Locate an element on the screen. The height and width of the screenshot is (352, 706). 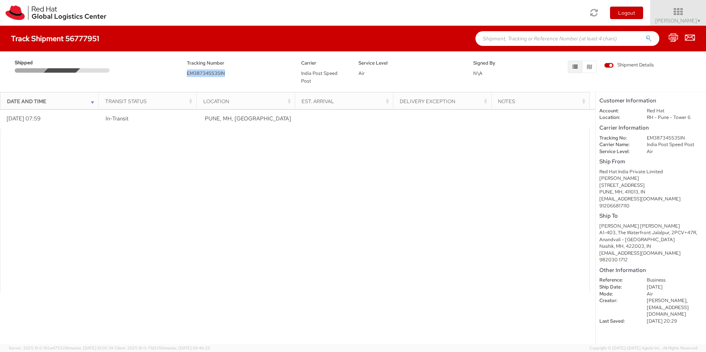
span: N\A is located at coordinates (477, 73).